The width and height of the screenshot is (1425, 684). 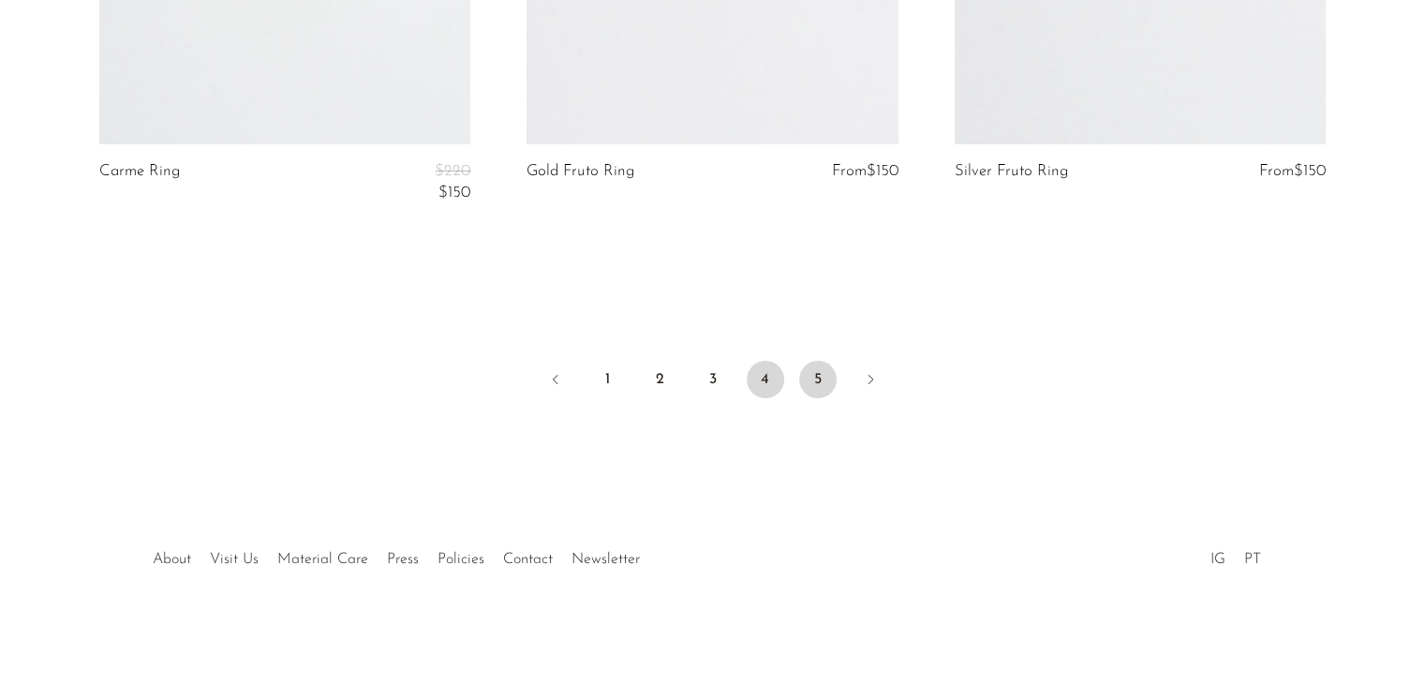 I want to click on a: Policies, so click(x=461, y=559).